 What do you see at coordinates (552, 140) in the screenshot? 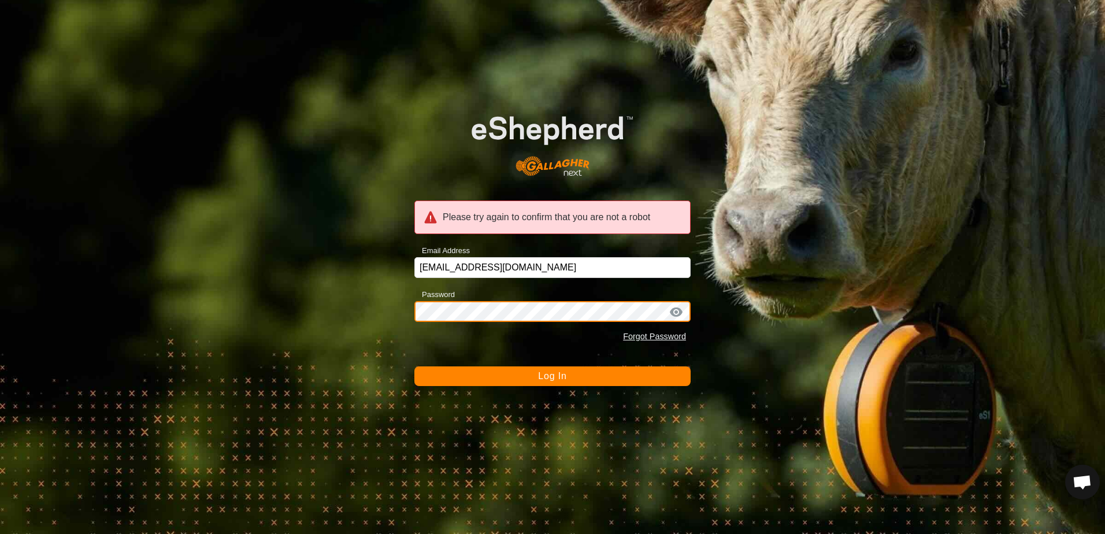
I see `img: E-shepherd Logo` at bounding box center [552, 140].